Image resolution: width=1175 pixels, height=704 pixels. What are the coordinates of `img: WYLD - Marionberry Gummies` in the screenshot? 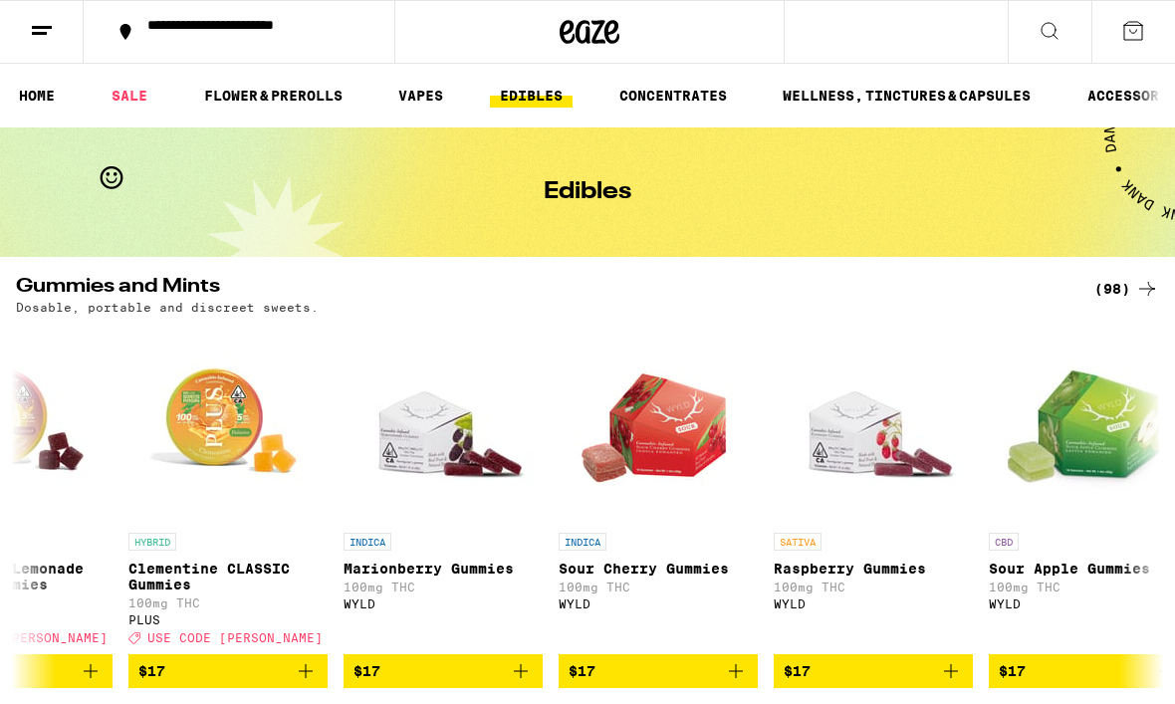 It's located at (443, 423).